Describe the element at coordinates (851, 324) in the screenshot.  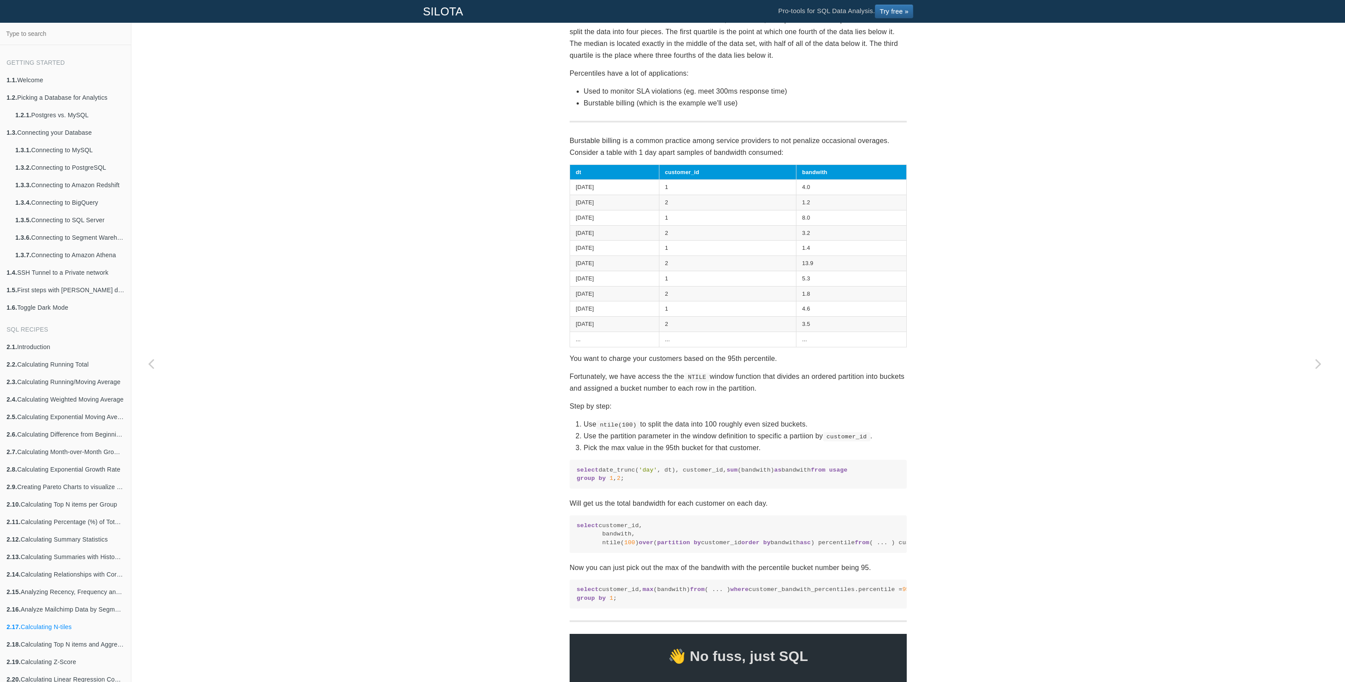
I see `td: 3.5` at that location.